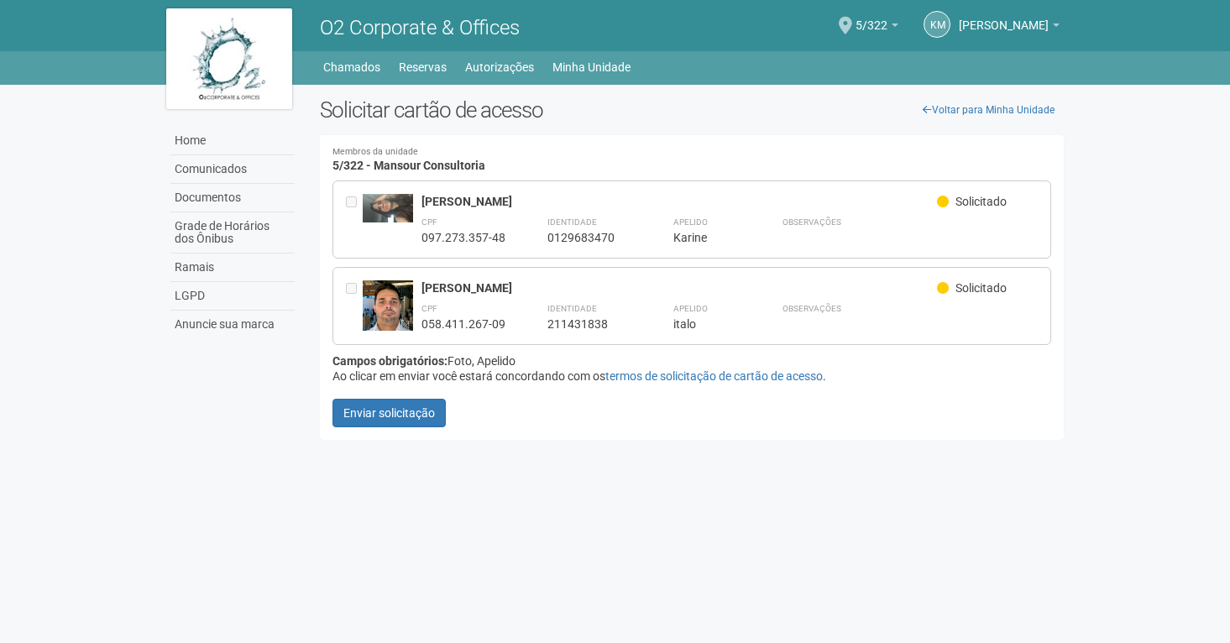 Image resolution: width=1230 pixels, height=643 pixels. What do you see at coordinates (937, 24) in the screenshot?
I see `a: KM` at bounding box center [937, 24].